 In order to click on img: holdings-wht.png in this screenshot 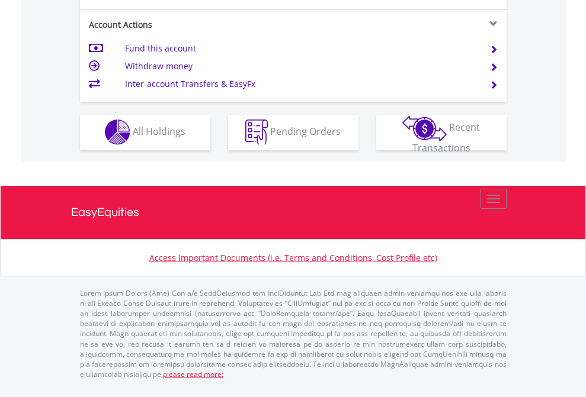, I will do `click(117, 132)`.